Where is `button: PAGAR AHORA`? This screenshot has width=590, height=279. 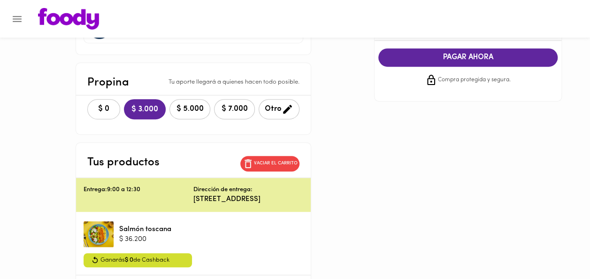
button: PAGAR AHORA is located at coordinates (468, 57).